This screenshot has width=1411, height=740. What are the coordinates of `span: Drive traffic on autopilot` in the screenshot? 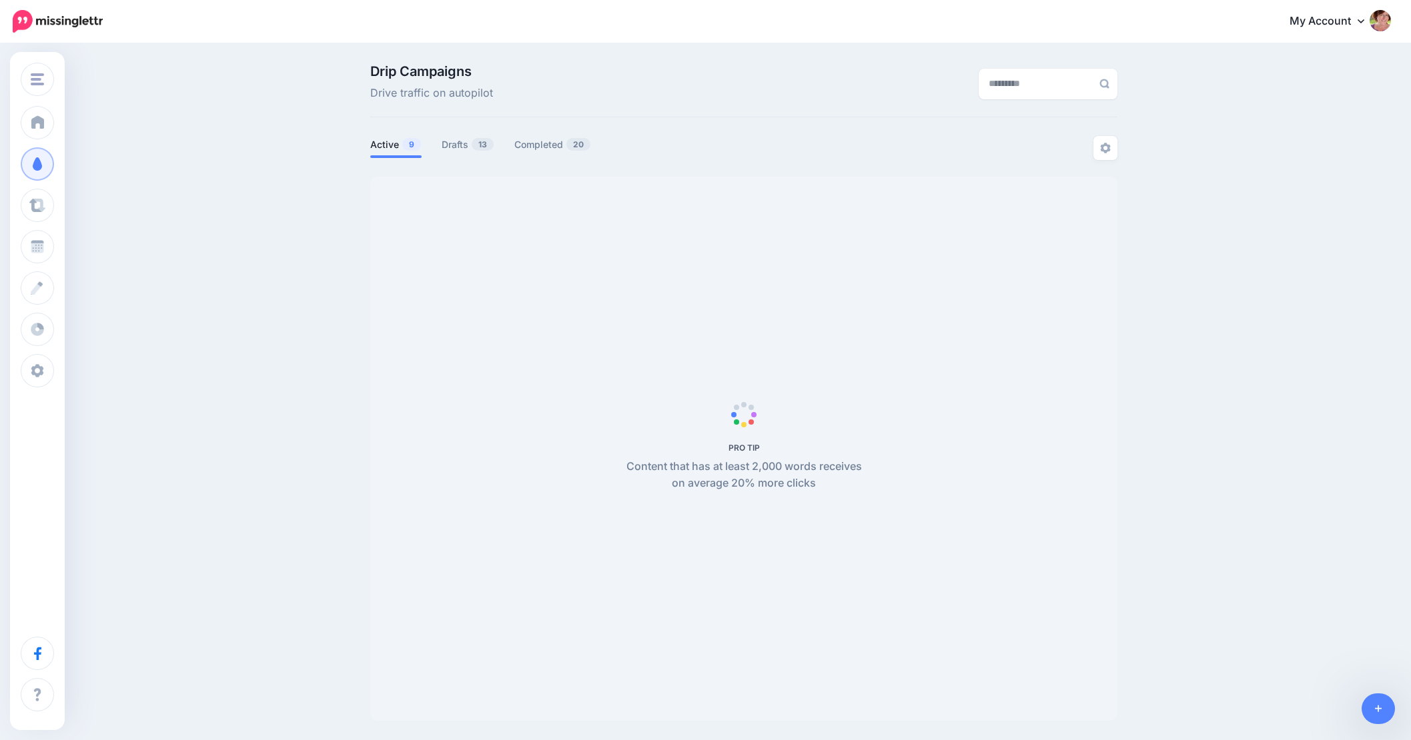 It's located at (432, 93).